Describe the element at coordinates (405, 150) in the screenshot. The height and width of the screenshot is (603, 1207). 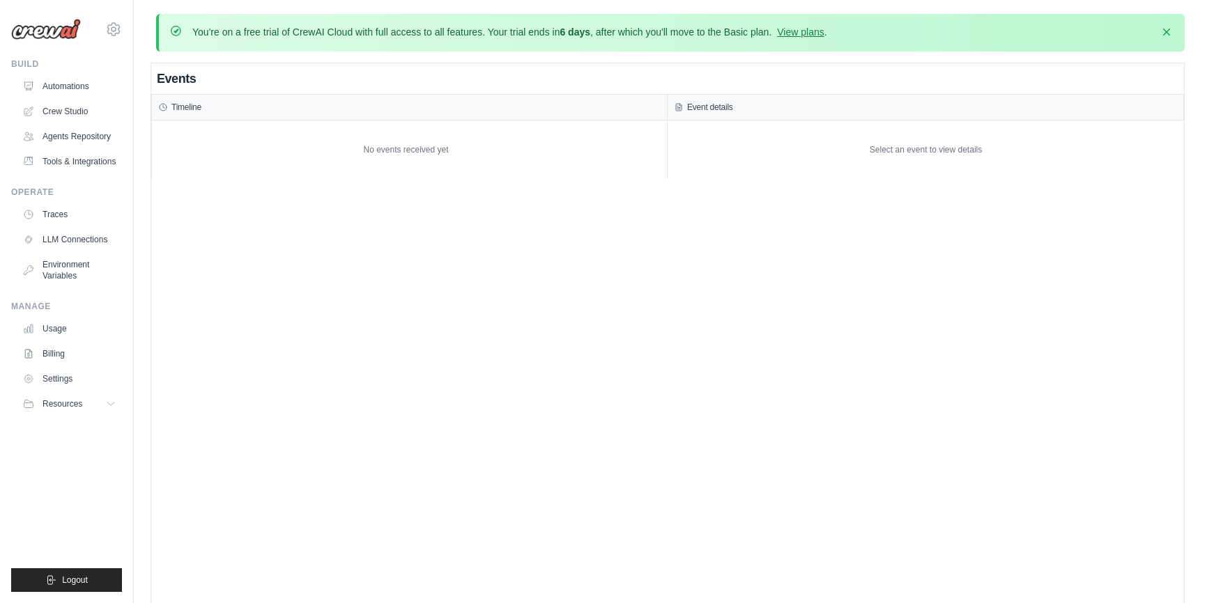
I see `div: No events received yet` at that location.